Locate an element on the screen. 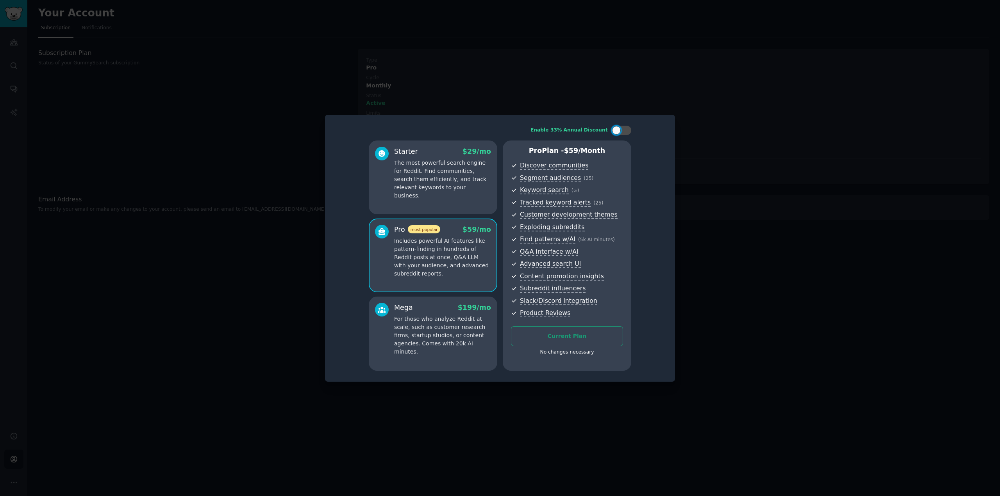 Image resolution: width=1000 pixels, height=496 pixels. span: Content promotion insights is located at coordinates (562, 277).